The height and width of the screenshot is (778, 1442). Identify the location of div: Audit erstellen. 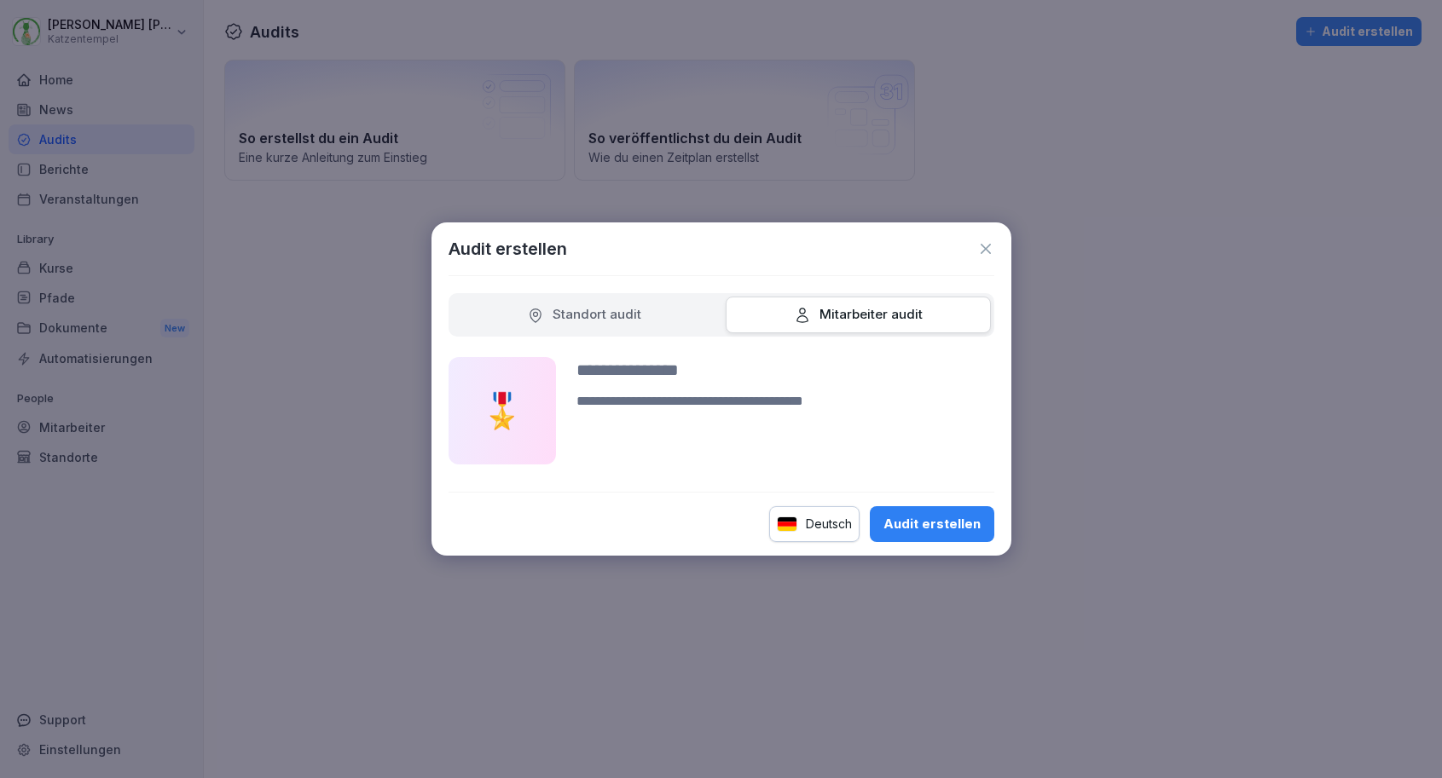
(932, 524).